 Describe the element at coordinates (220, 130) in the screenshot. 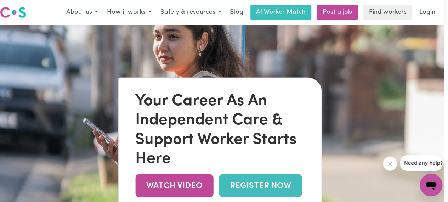

I see `div: Your Career As An Independent Care & Support Worker Starts Here` at that location.